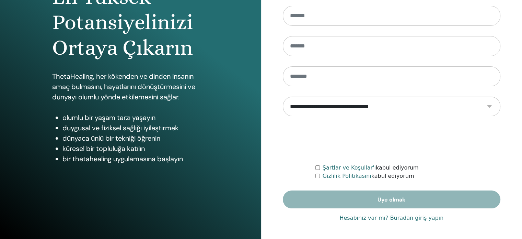 The height and width of the screenshot is (239, 522). I want to click on font: dünyaca ünlü bir tekniği öğrenin, so click(111, 138).